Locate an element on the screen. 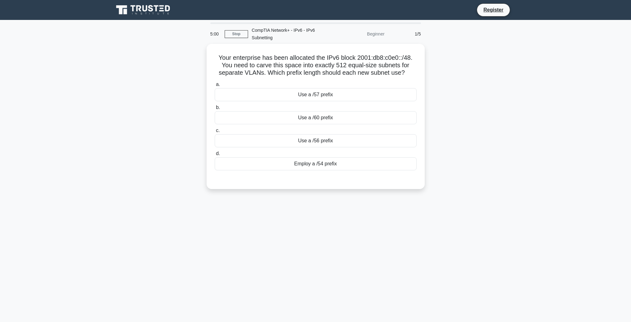  div: 1/5 is located at coordinates (407, 34).